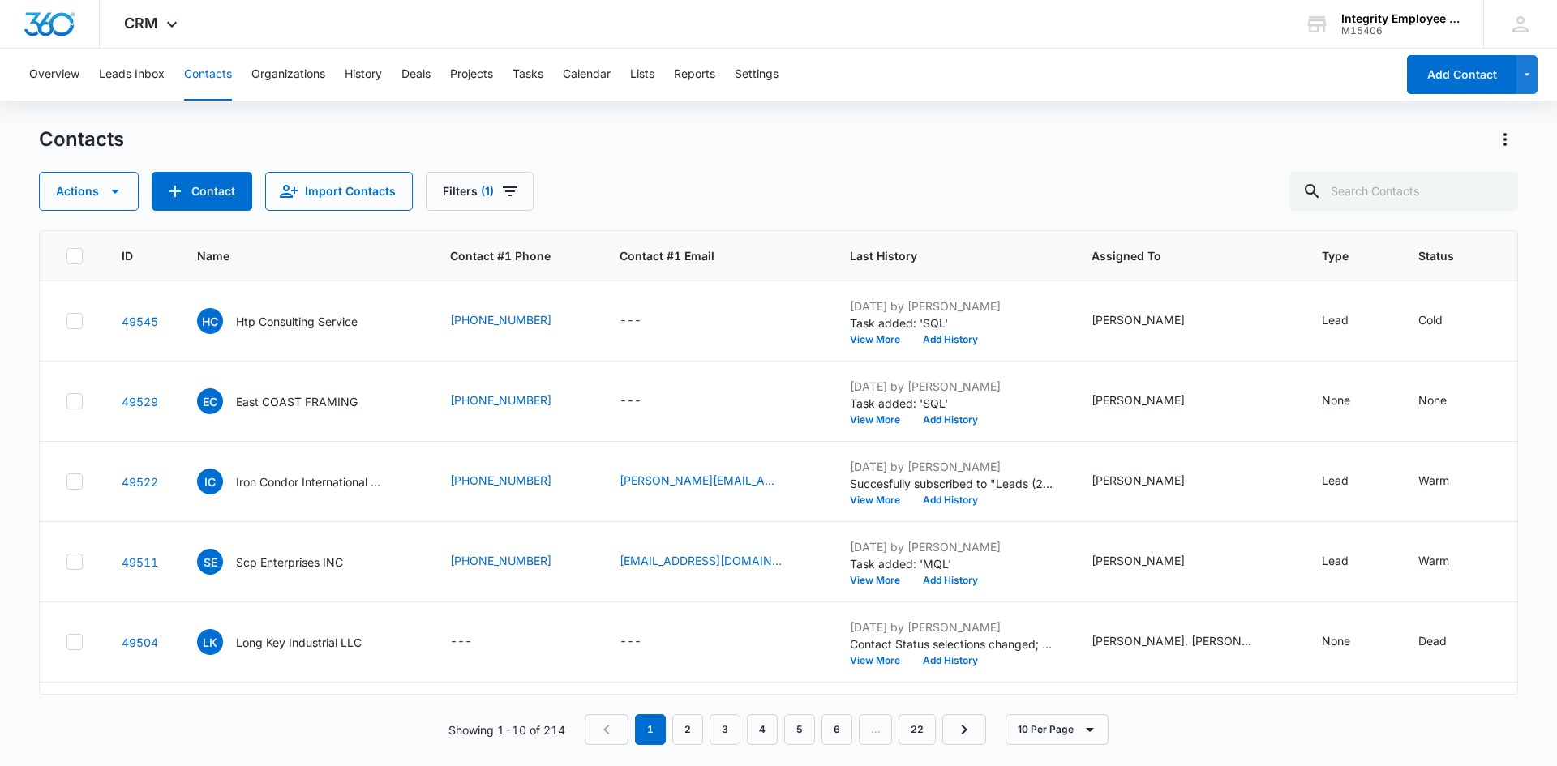 The width and height of the screenshot is (1557, 766). I want to click on span: LK, so click(210, 642).